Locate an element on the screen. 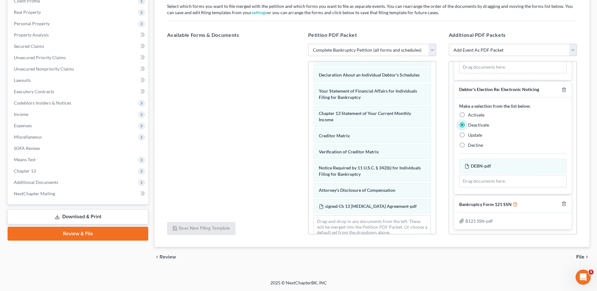 The width and height of the screenshot is (597, 291). span: 4 is located at coordinates (591, 272).